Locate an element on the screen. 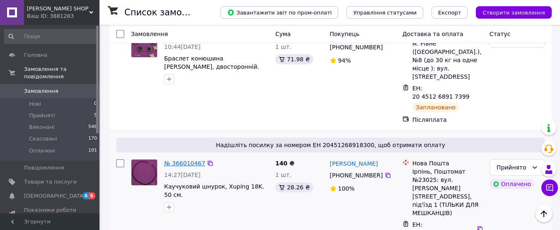 Image resolution: width=560 pixels, height=230 pixels. span: Експорт is located at coordinates (449, 12).